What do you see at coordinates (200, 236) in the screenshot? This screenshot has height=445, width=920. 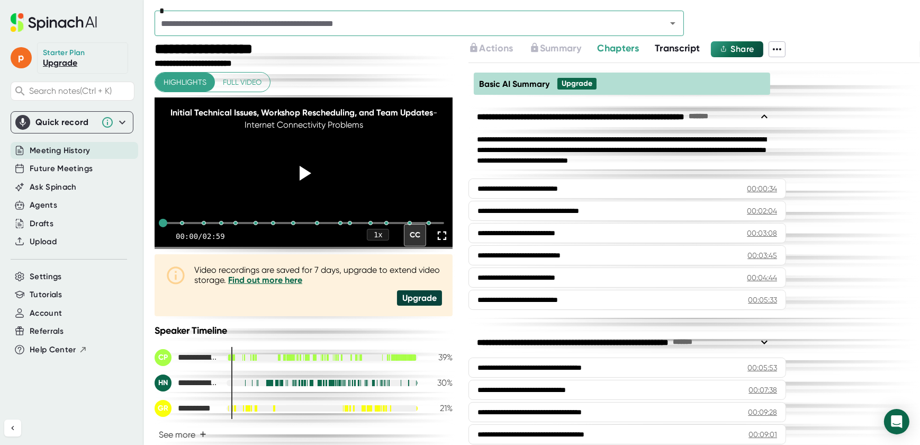 I see `div: 00:00 / 02:59` at bounding box center [200, 236].